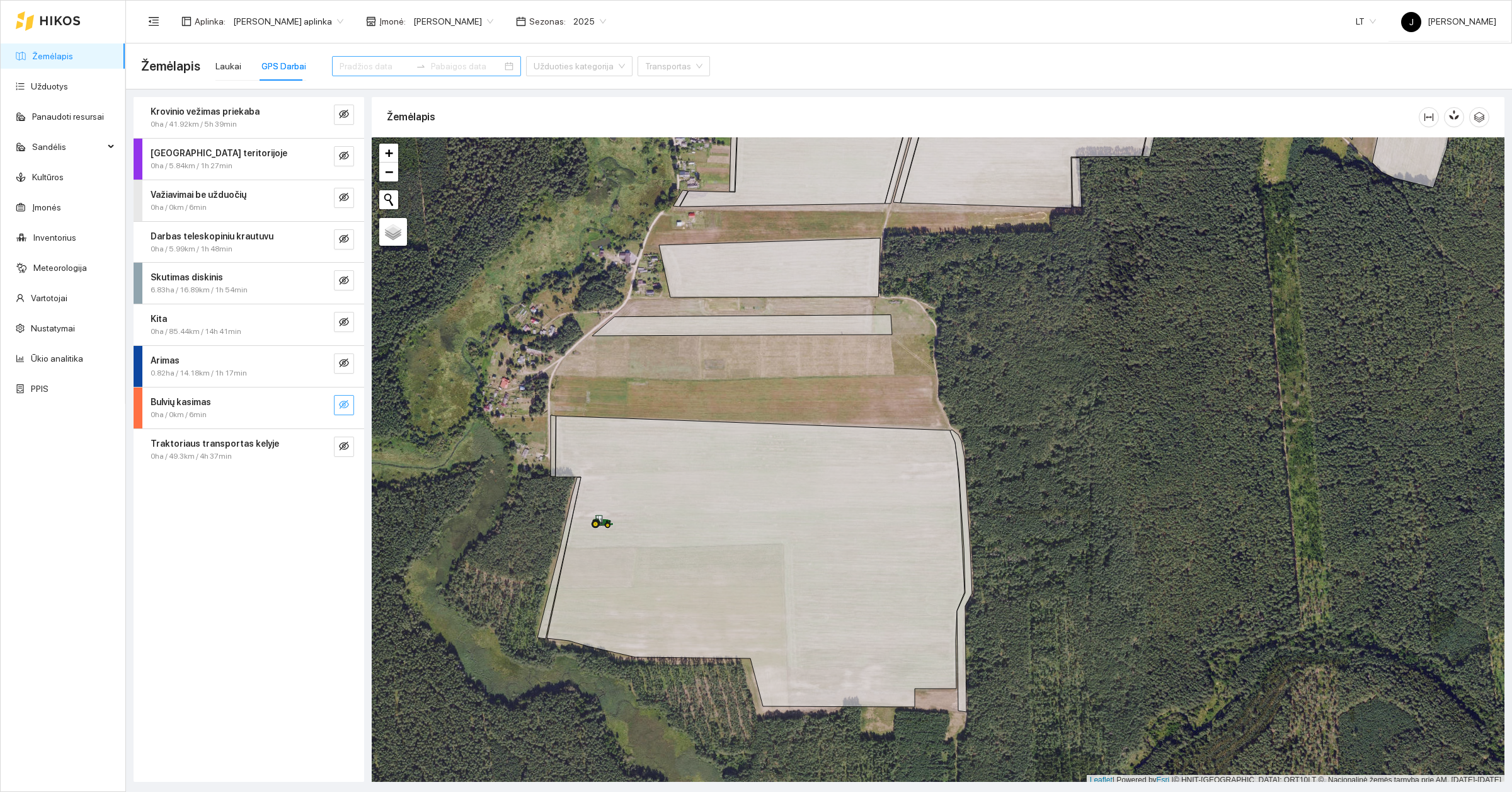 This screenshot has height=792, width=1512. What do you see at coordinates (186, 277) in the screenshot?
I see `strong: Skutimas diskinis` at bounding box center [186, 277].